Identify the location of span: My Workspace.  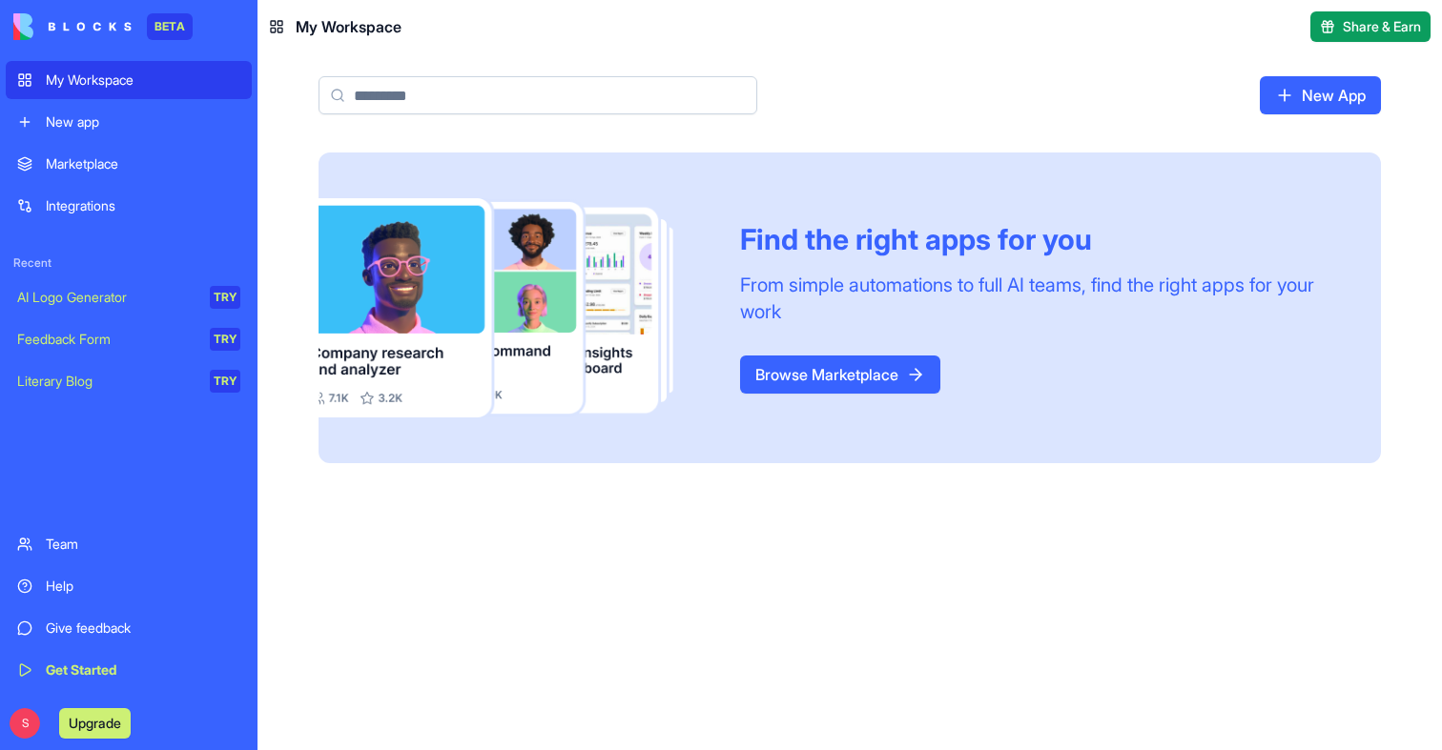
(348, 27).